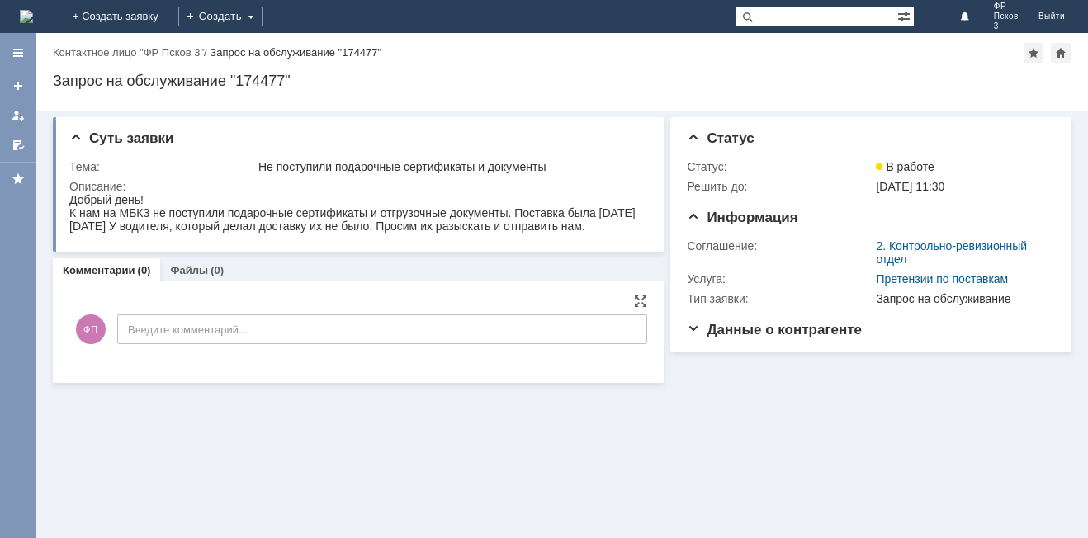 The image size is (1088, 538). I want to click on div: Статус:, so click(779, 167).